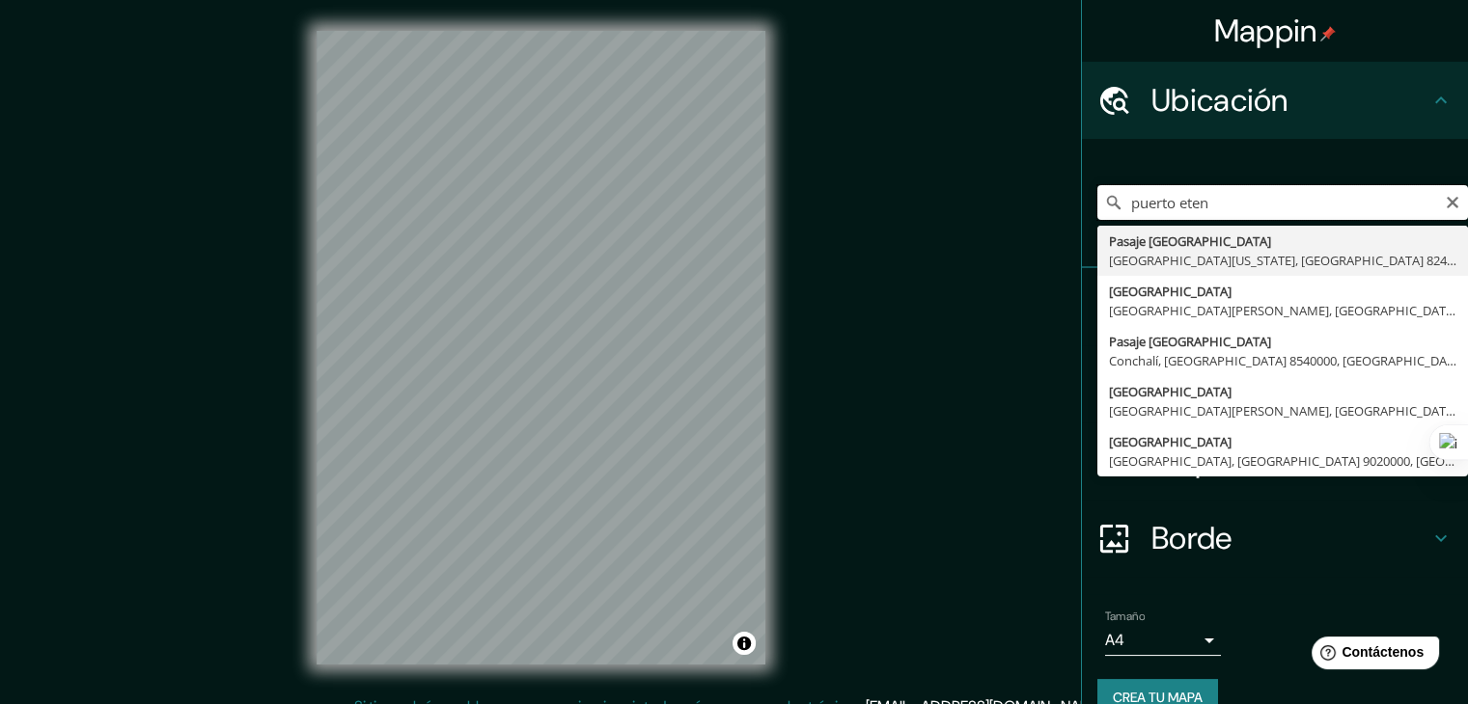  What do you see at coordinates (1275, 100) in the screenshot?
I see `div: Ubicación` at bounding box center [1275, 100].